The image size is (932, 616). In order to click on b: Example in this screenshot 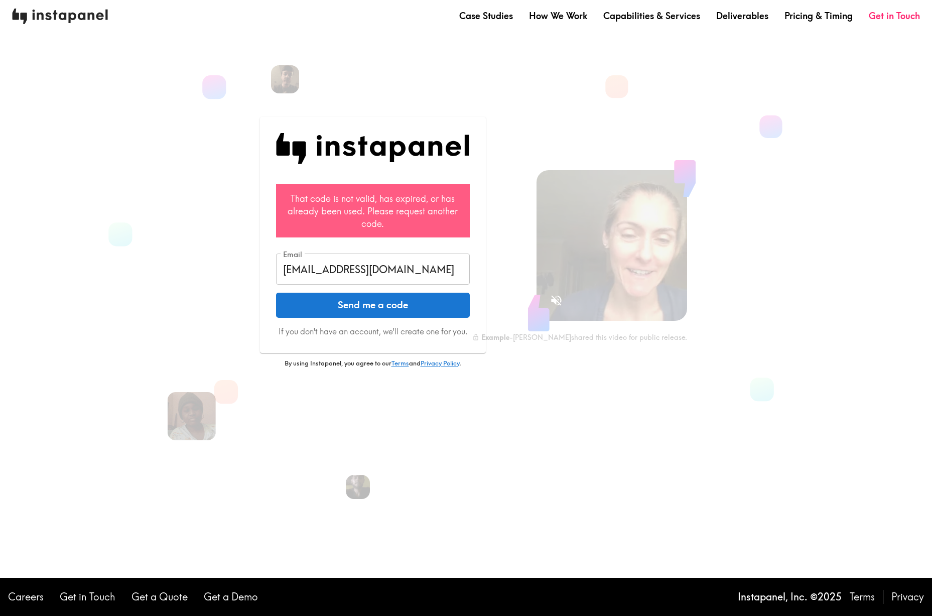, I will do `click(496, 337)`.